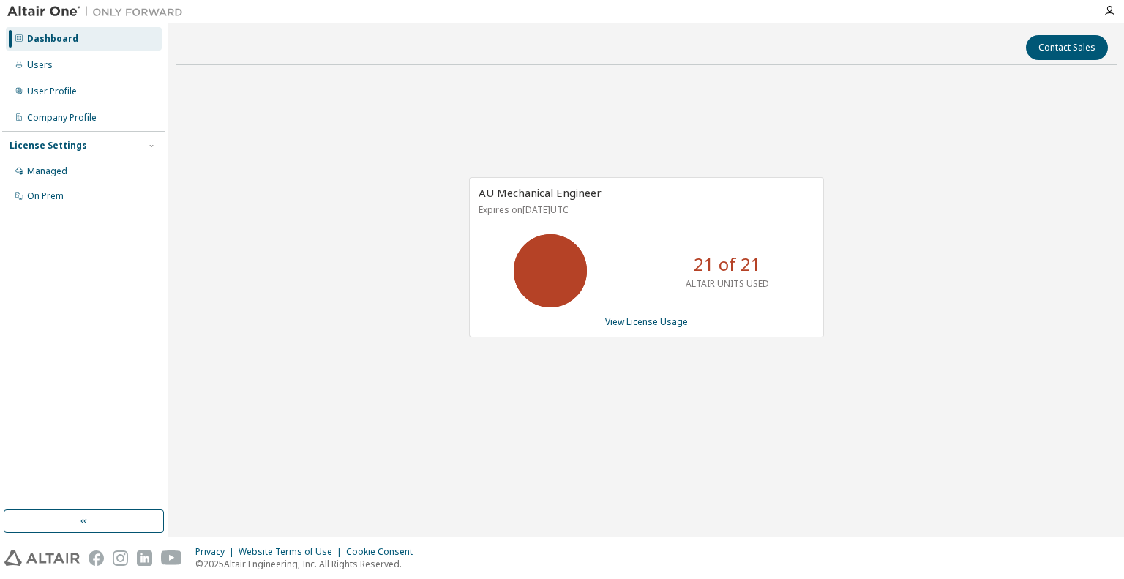  Describe the element at coordinates (171, 558) in the screenshot. I see `img: youtube.svg` at that location.